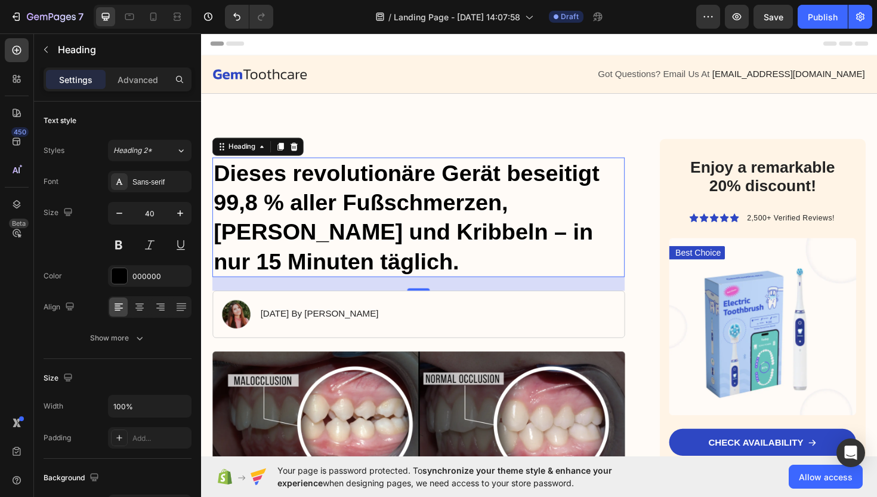  I want to click on div: Width, so click(53, 406).